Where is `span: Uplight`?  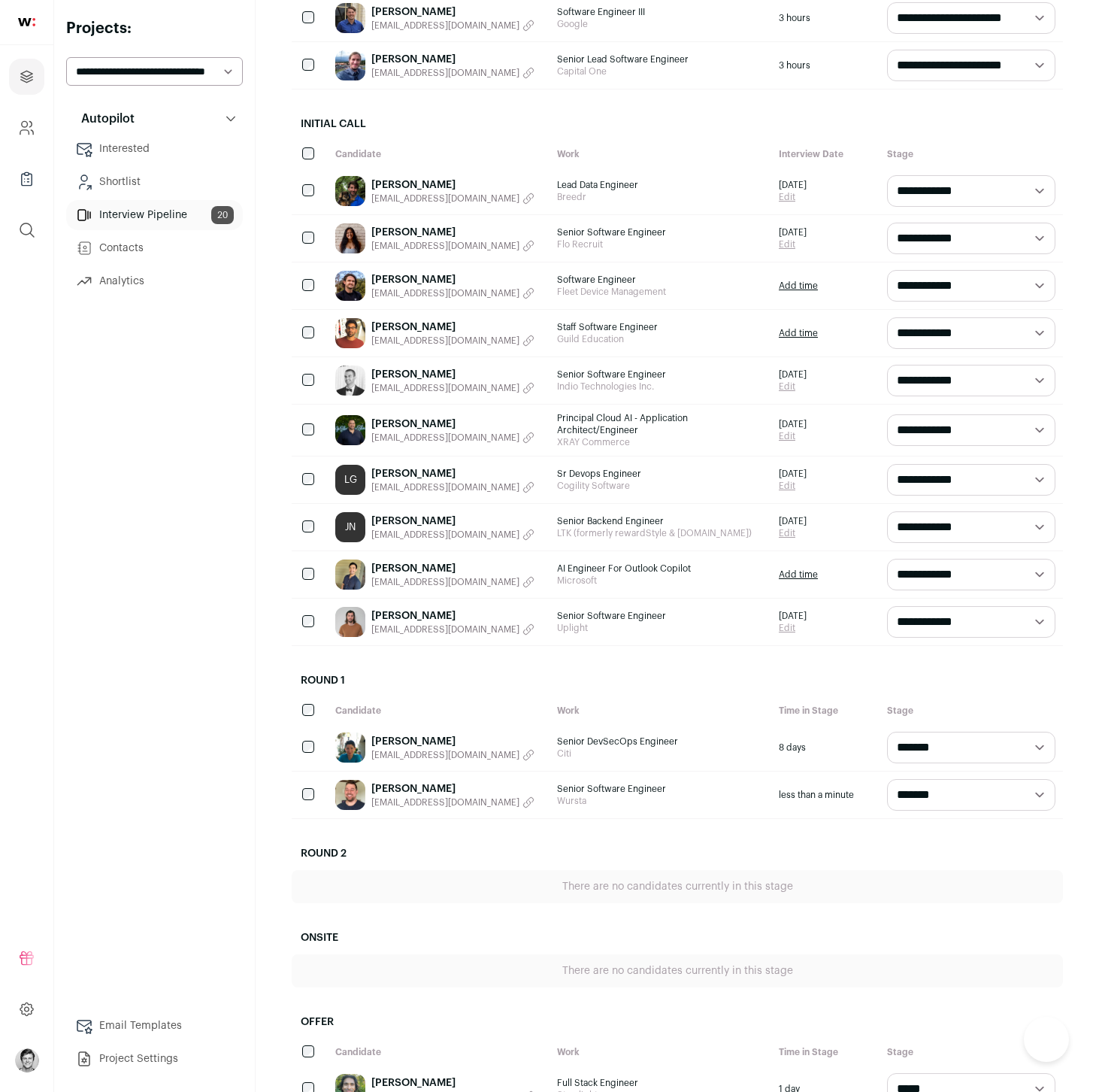 span: Uplight is located at coordinates (660, 628).